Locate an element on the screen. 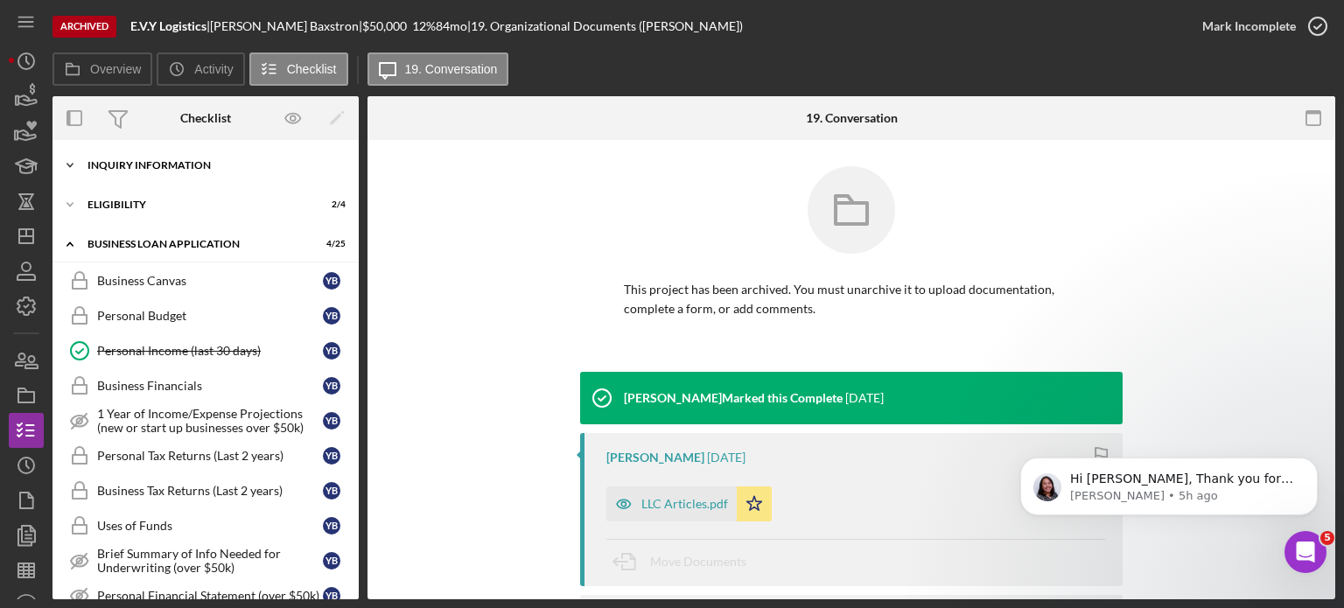 This screenshot has width=1344, height=608. button: LLC Articles.pdf is located at coordinates (689, 504).